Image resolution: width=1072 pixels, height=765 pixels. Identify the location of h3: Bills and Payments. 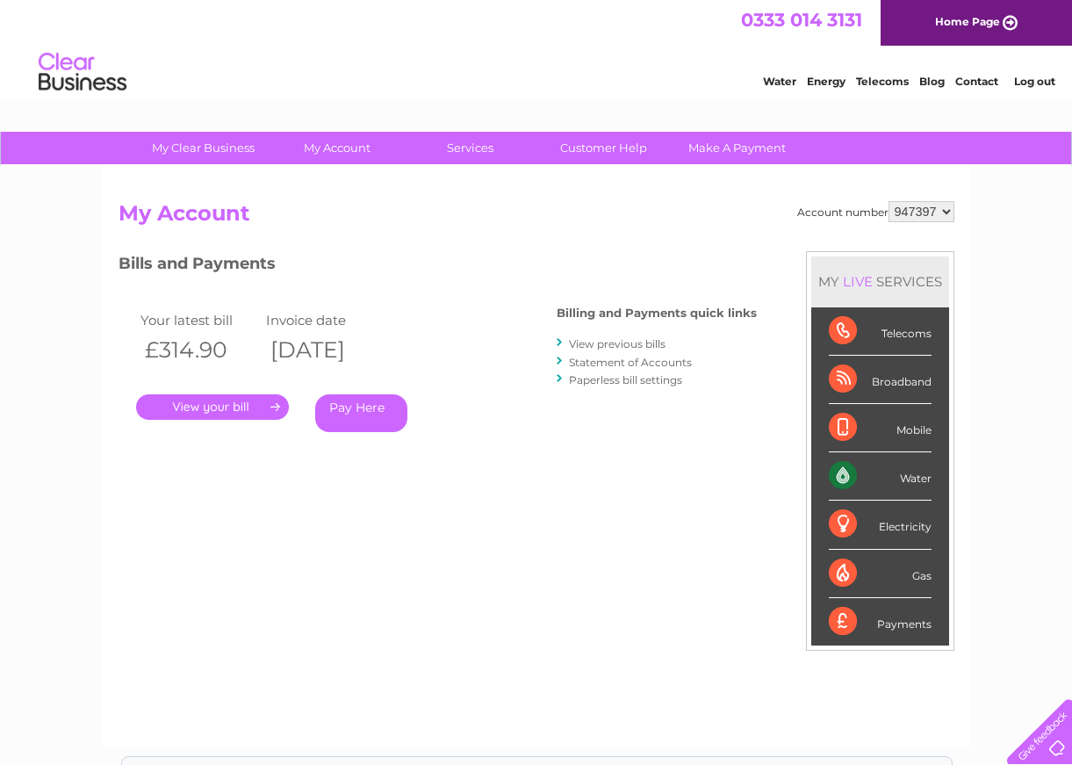
(437, 266).